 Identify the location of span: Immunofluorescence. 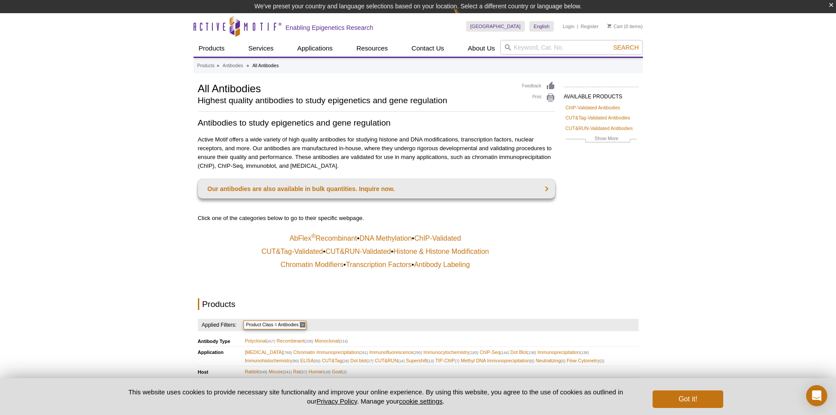
(395, 352).